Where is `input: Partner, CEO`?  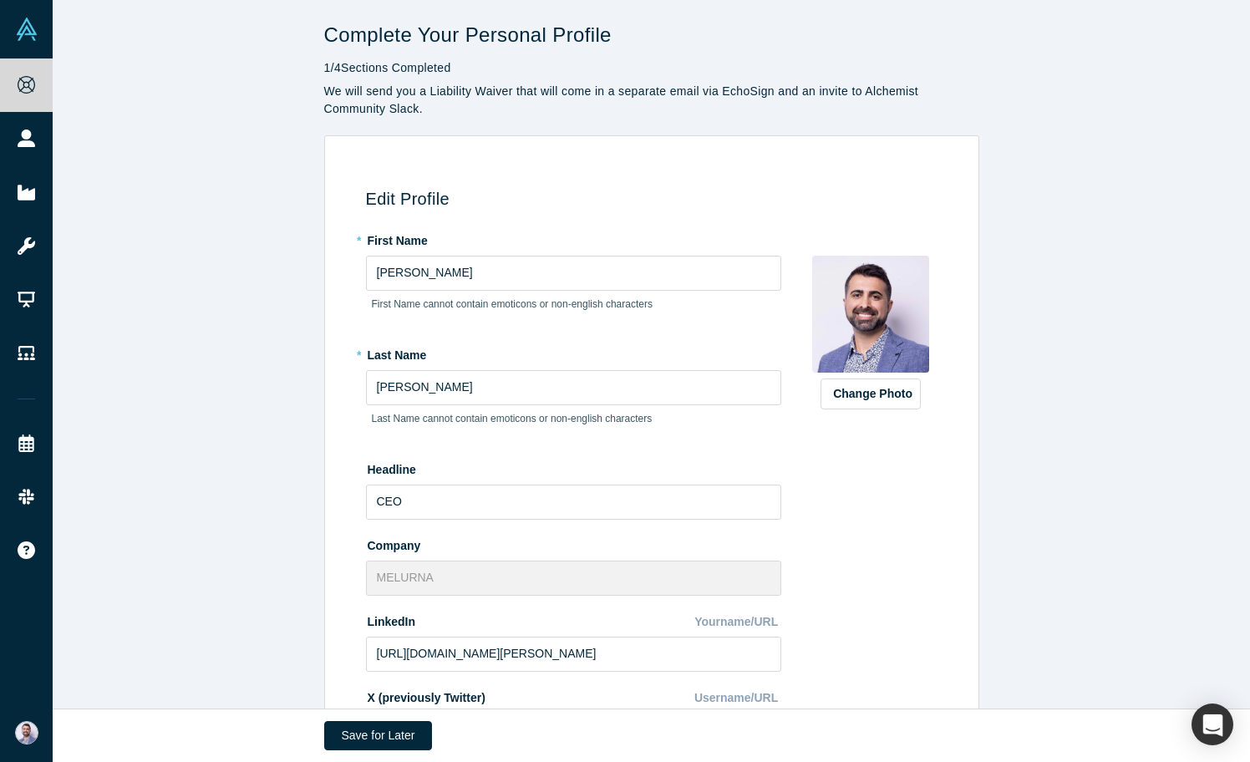
input: Partner, CEO is located at coordinates (573, 502).